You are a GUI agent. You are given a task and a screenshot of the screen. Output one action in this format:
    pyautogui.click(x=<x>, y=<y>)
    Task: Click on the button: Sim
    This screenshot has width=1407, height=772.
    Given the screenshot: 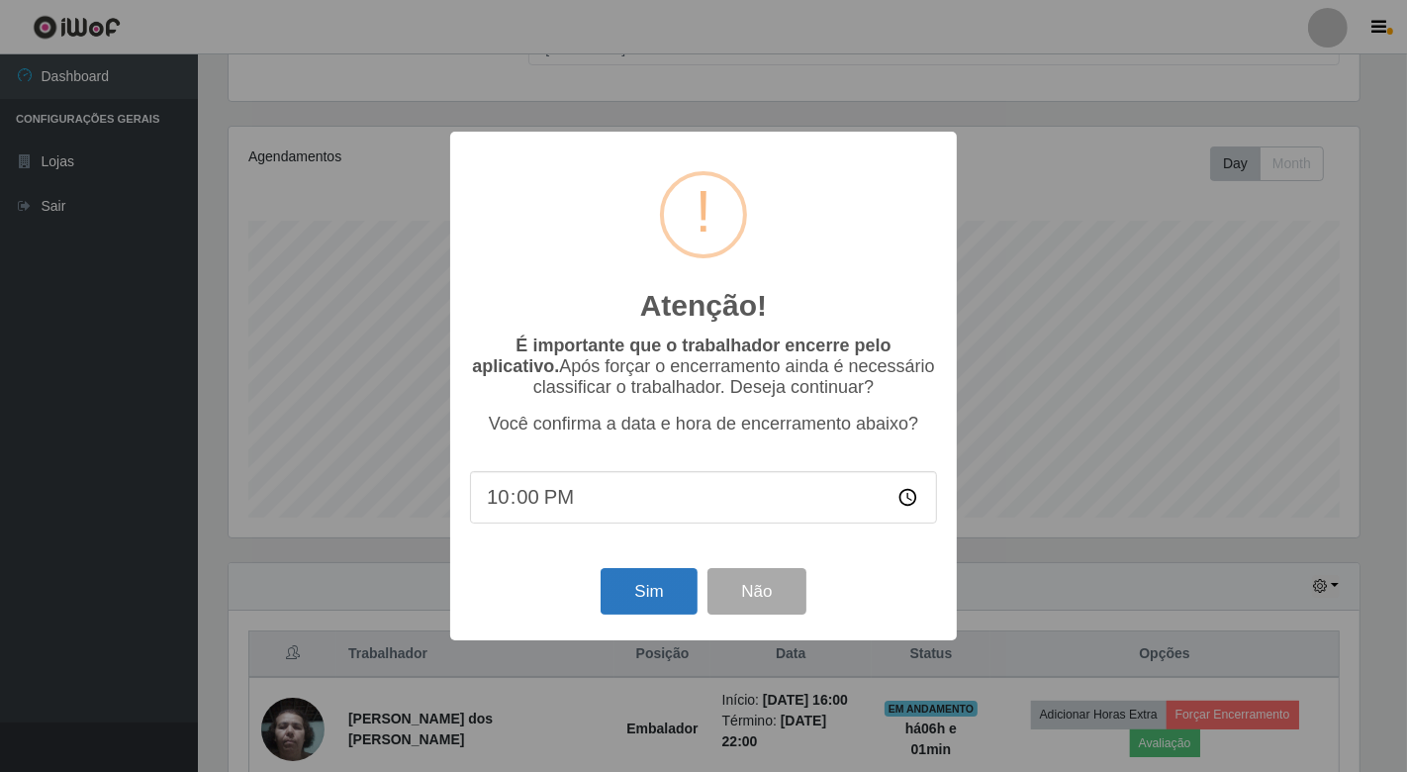 What is the action you would take?
    pyautogui.click(x=648, y=591)
    